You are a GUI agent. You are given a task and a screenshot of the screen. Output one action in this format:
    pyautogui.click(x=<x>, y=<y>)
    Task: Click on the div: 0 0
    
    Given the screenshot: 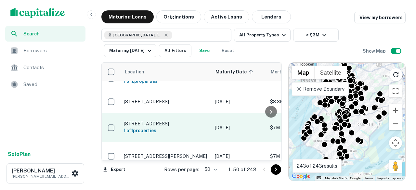 What is the action you would take?
    pyautogui.click(x=347, y=122)
    